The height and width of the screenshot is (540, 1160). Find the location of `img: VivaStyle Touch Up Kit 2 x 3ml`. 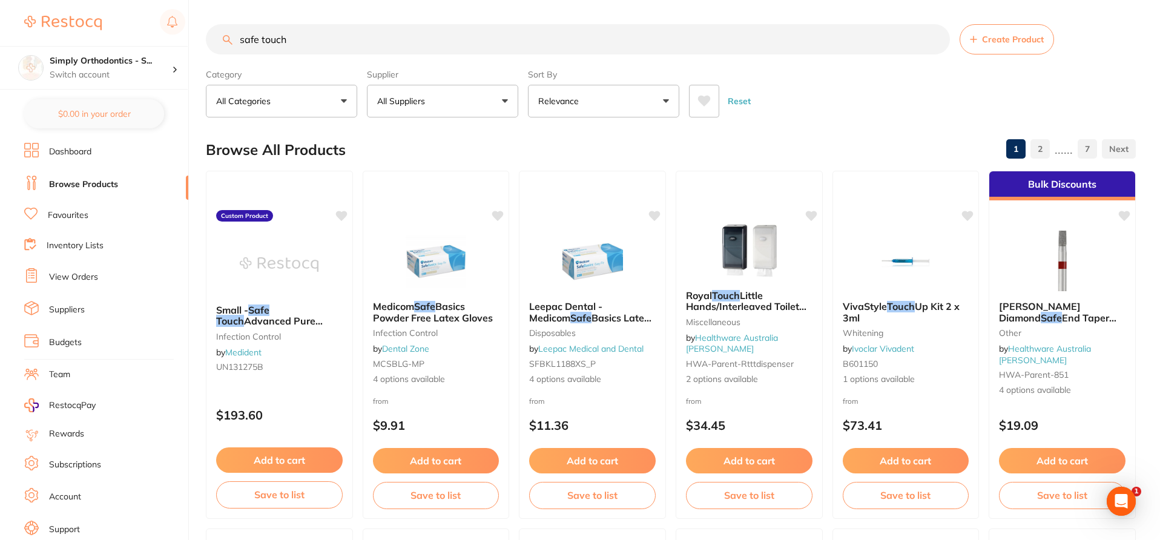

img: VivaStyle Touch Up Kit 2 x 3ml is located at coordinates (906, 261).